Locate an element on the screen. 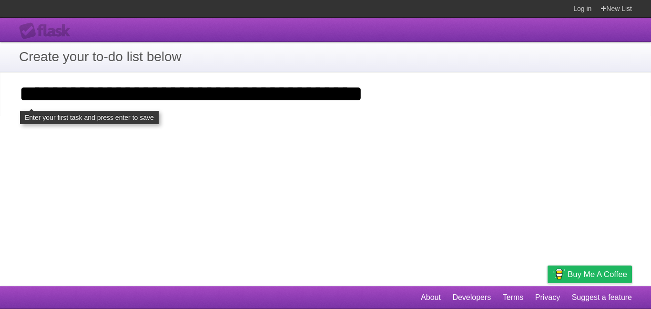 Image resolution: width=651 pixels, height=309 pixels. a: Privacy is located at coordinates (548, 297).